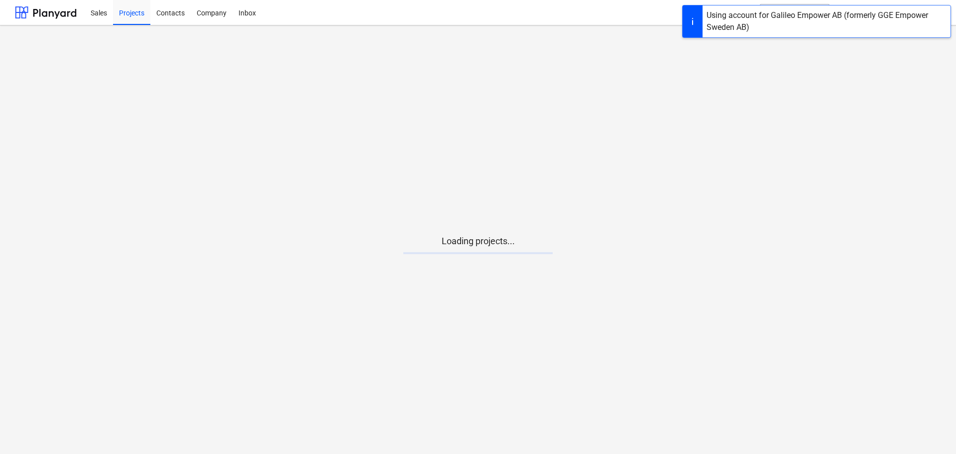  What do you see at coordinates (478, 241) in the screenshot?
I see `p: Loading projects...` at bounding box center [478, 241].